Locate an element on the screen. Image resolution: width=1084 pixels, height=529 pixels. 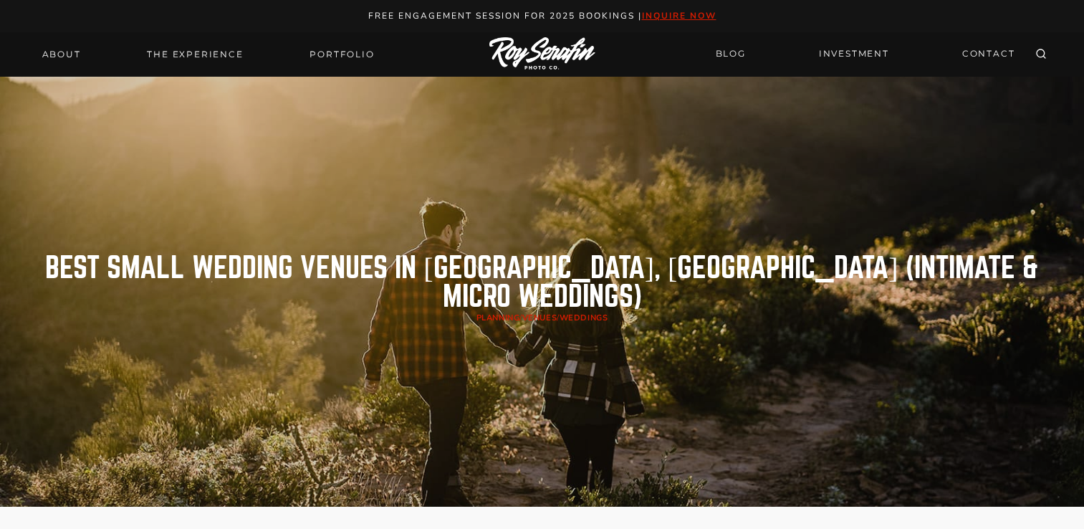
a: Portfolio is located at coordinates (342, 54).